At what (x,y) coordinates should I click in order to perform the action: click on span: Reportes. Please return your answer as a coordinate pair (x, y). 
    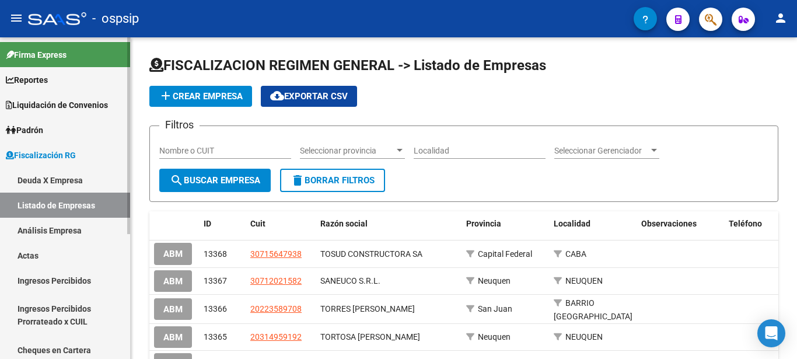
    Looking at the image, I should click on (27, 80).